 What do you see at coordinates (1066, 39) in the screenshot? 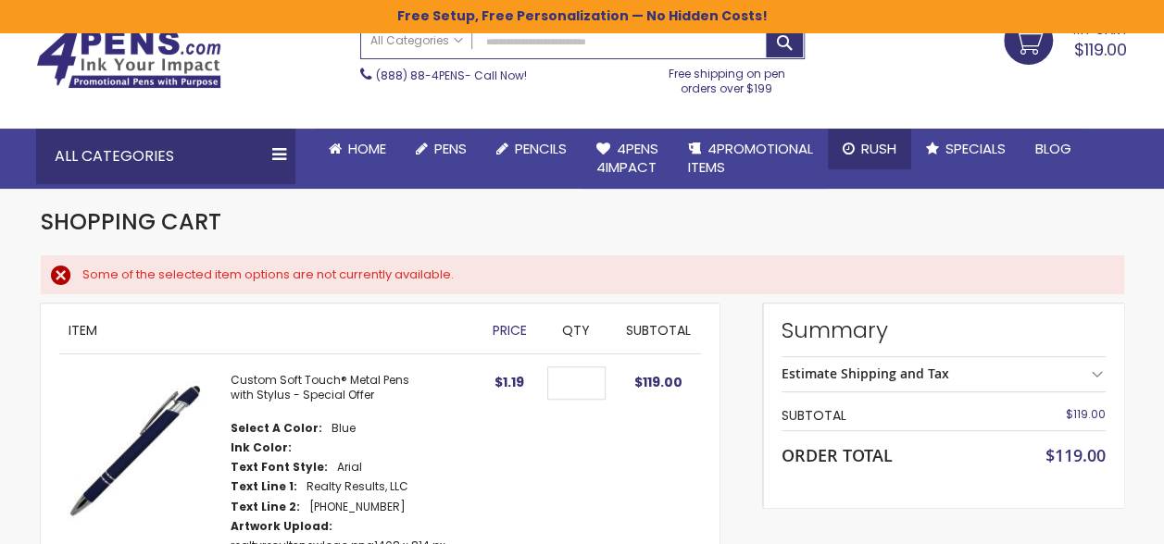
I see `a: $119.00 100` at bounding box center [1066, 39].